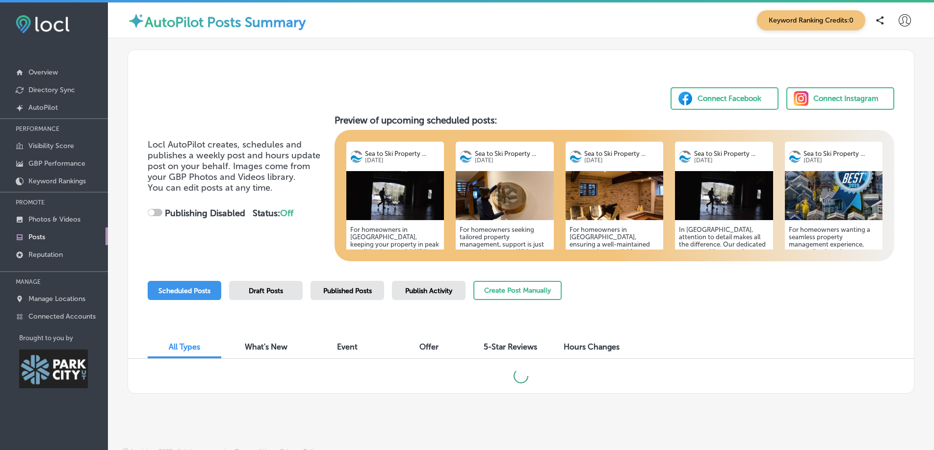 This screenshot has width=934, height=450. What do you see at coordinates (724, 99) in the screenshot?
I see `button: Connect Facebook` at bounding box center [724, 99].